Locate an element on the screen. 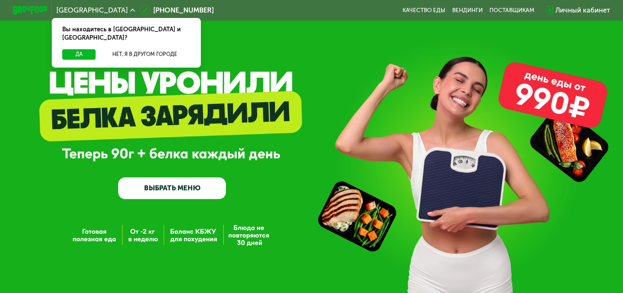 Image resolution: width=623 pixels, height=293 pixels. a: Вендинги is located at coordinates (467, 10).